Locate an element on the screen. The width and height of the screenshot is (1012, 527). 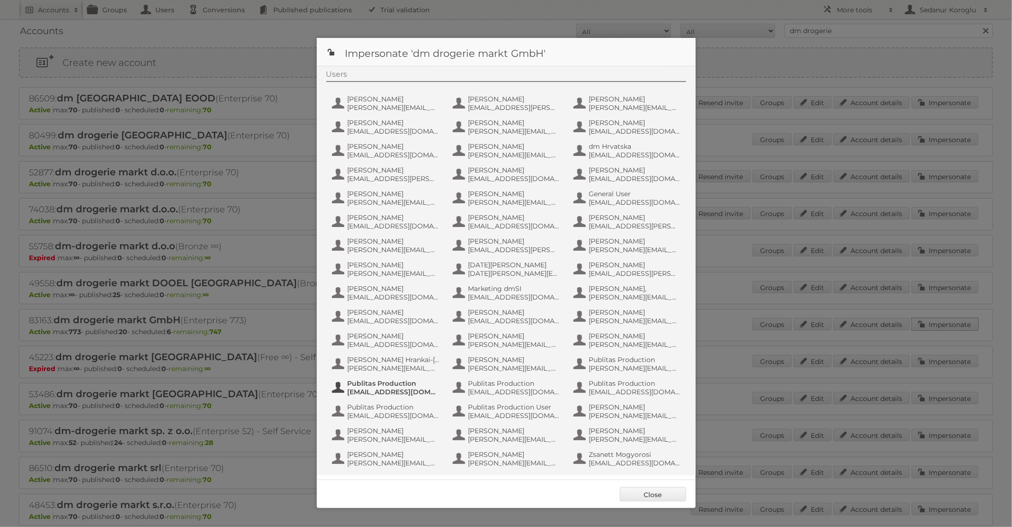
span: dm Hrvatska is located at coordinates (635, 146).